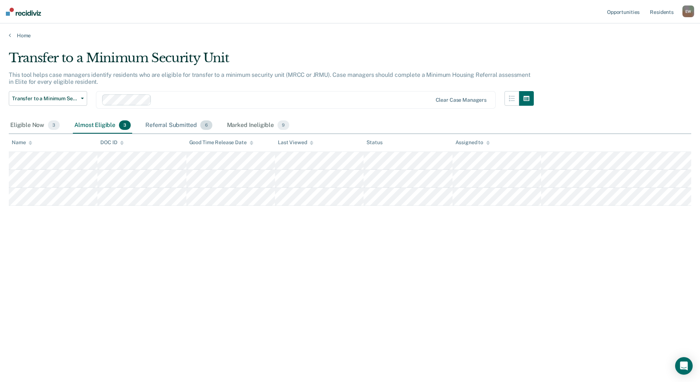 The width and height of the screenshot is (700, 382). Describe the element at coordinates (473, 142) in the screenshot. I see `div: Assigned to` at that location.